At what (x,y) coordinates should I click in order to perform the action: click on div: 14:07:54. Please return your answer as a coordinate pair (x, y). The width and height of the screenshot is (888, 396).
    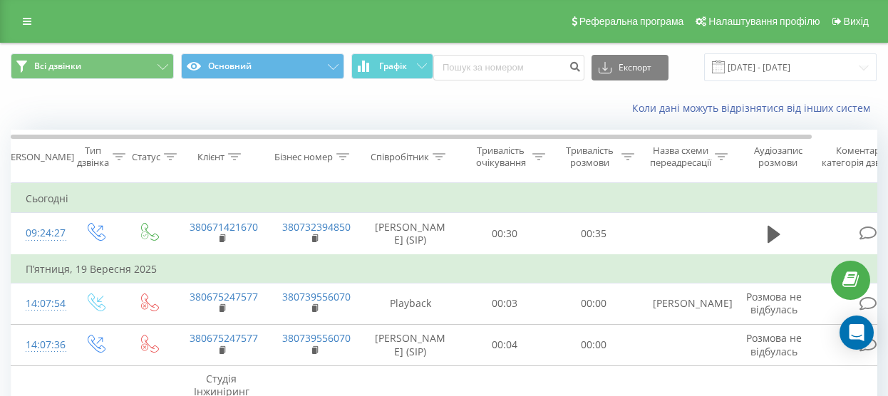
    Looking at the image, I should click on (40, 303).